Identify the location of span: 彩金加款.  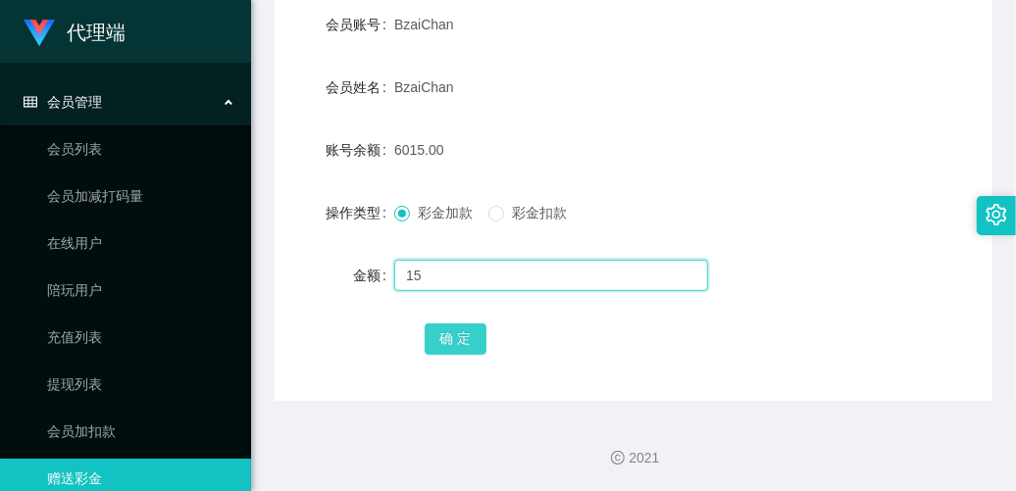
(445, 213).